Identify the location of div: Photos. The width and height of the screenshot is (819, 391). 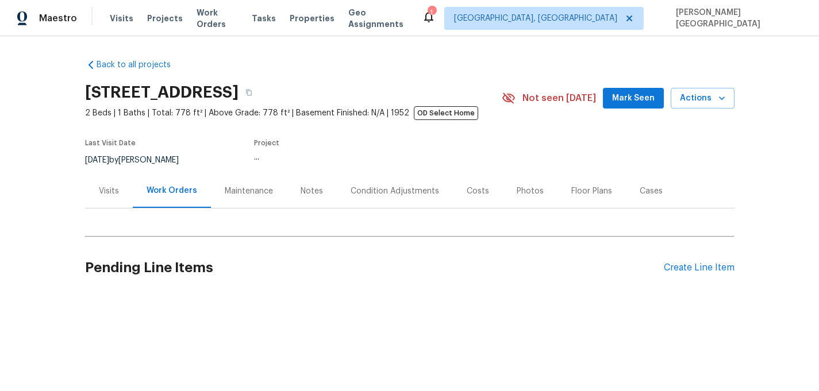
(530, 191).